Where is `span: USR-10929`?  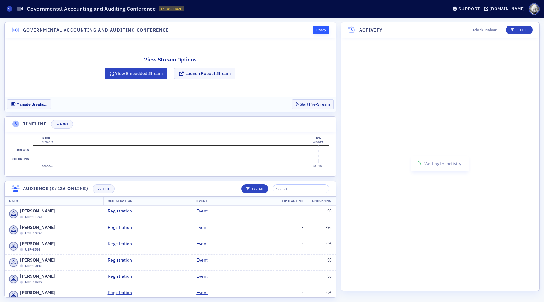
span: USR-10929 is located at coordinates (34, 282).